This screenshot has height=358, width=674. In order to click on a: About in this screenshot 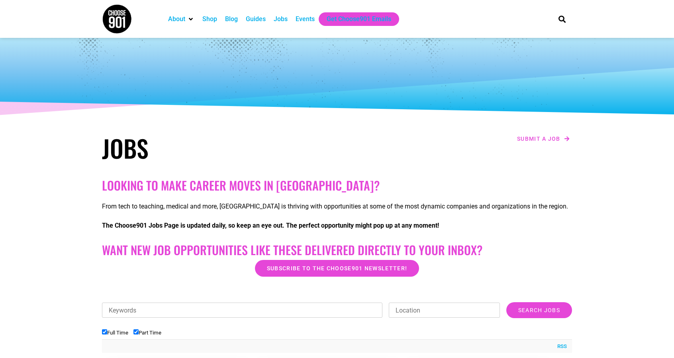, I will do `click(176, 19)`.